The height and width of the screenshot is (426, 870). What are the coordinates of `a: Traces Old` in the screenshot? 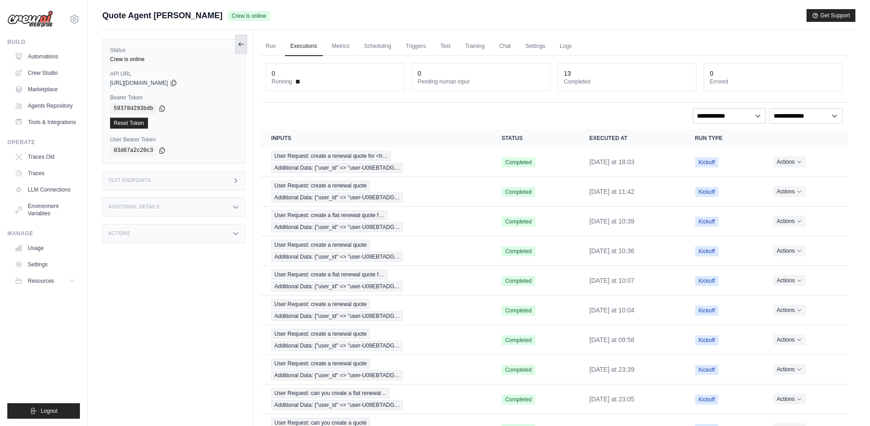 It's located at (45, 157).